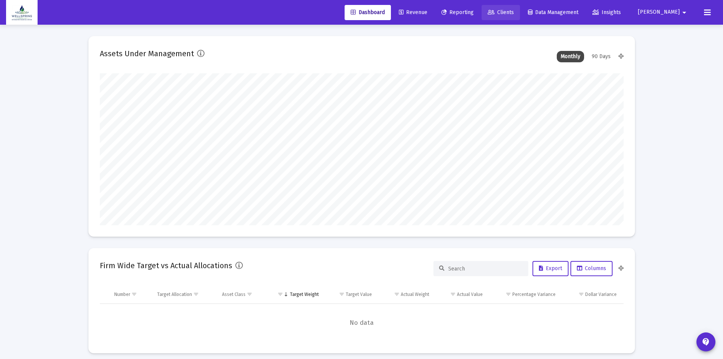 The width and height of the screenshot is (723, 359). Describe the element at coordinates (184, 294) in the screenshot. I see `td: Column Target Allocation` at that location.